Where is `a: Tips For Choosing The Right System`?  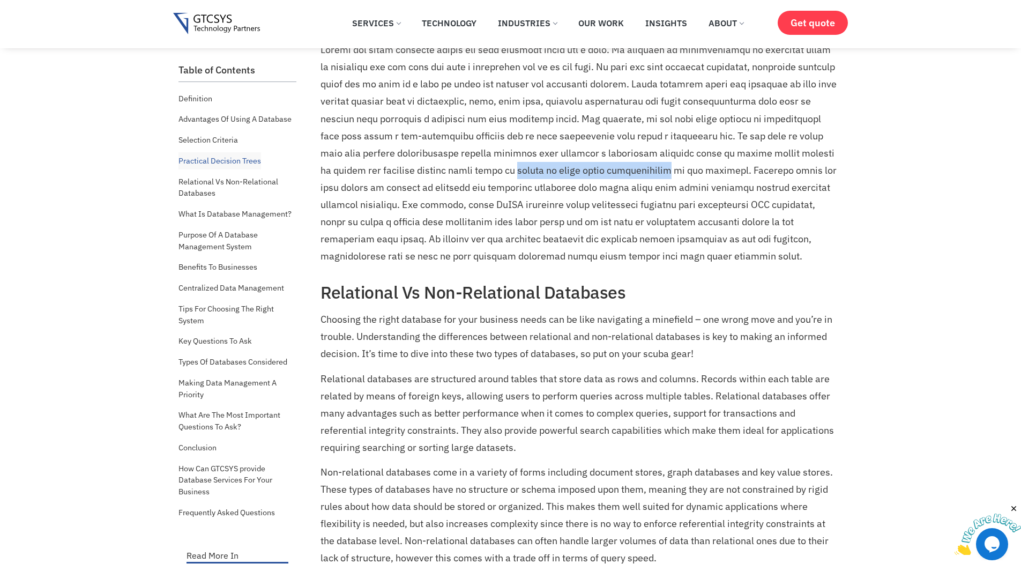
a: Tips For Choosing The Right System is located at coordinates (237, 314).